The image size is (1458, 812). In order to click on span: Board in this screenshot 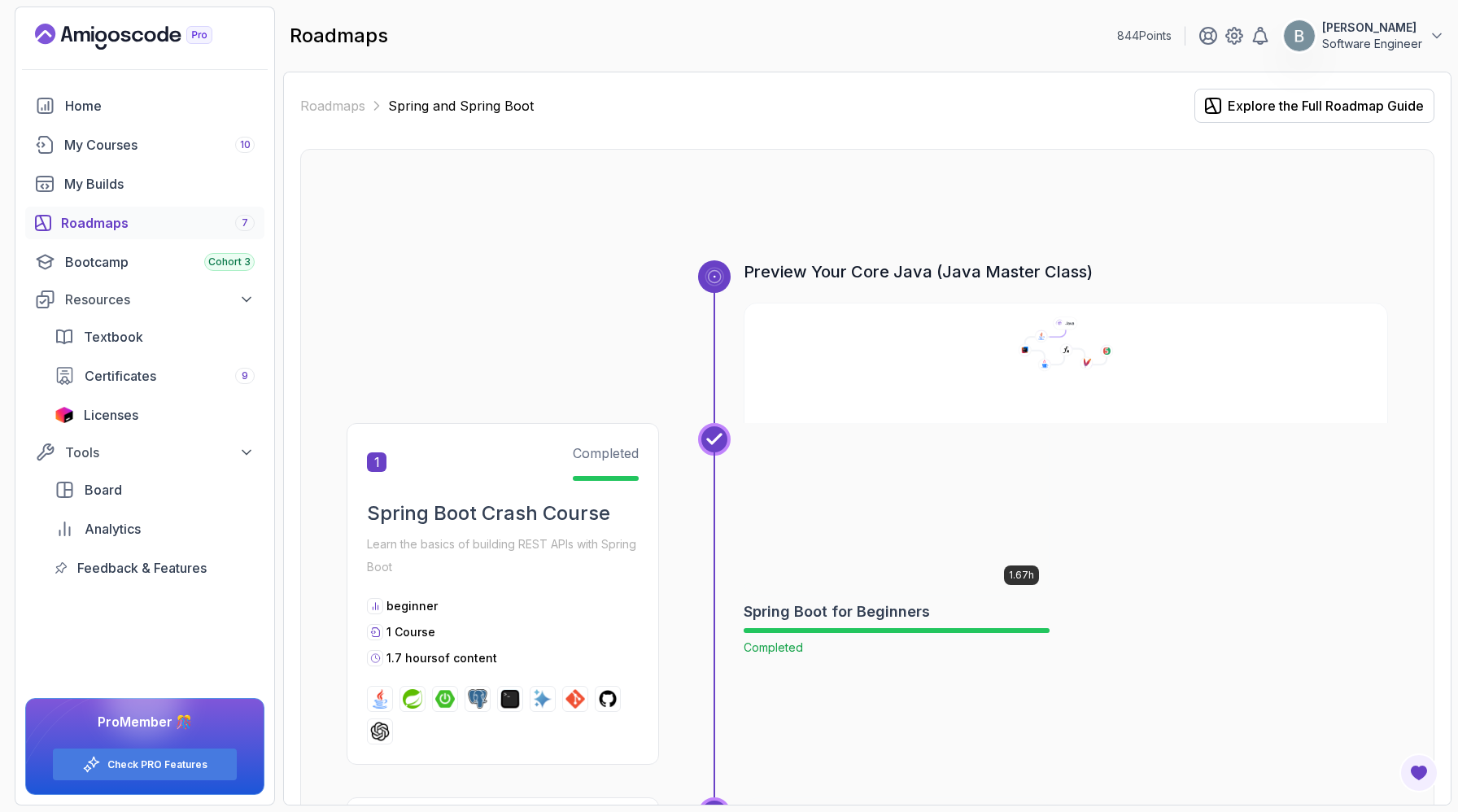, I will do `click(103, 490)`.